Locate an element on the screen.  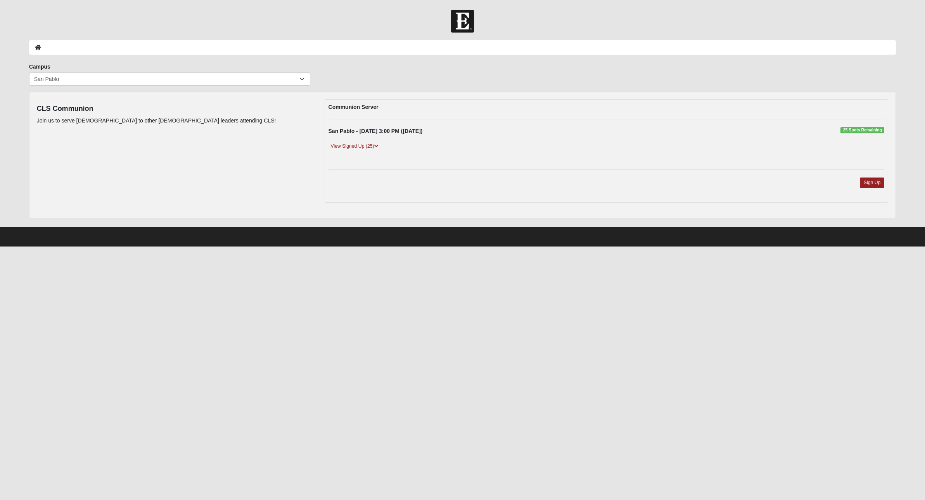
span: 25 Spots Remaining is located at coordinates (862, 130).